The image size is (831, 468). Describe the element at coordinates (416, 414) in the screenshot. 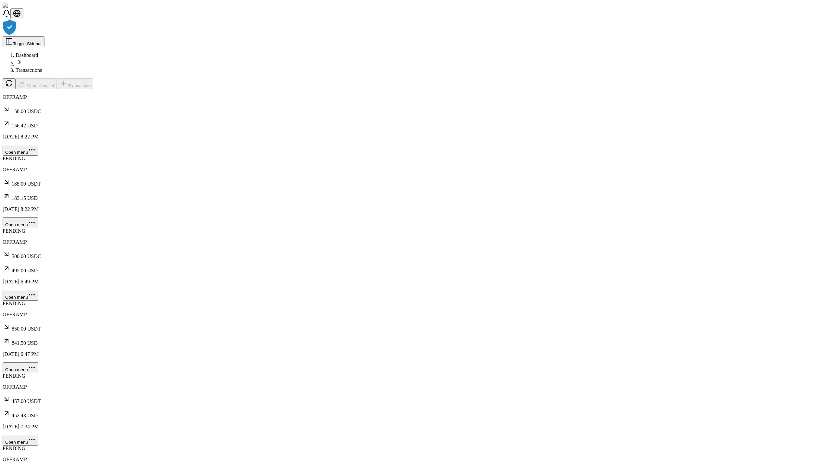

I see `p: 452.43 USD` at that location.